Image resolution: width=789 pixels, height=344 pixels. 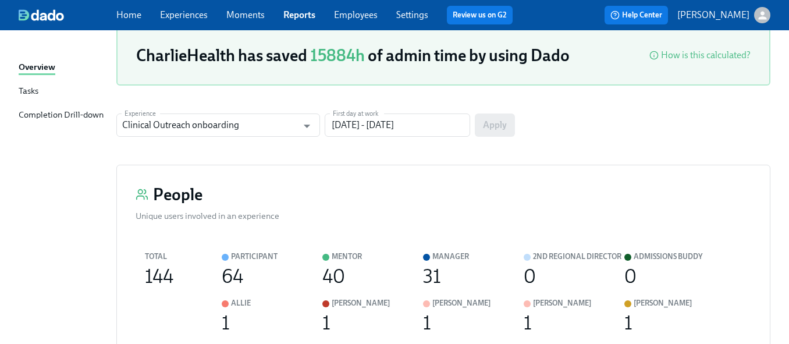 I want to click on div: How is this calculated?, so click(x=706, y=55).